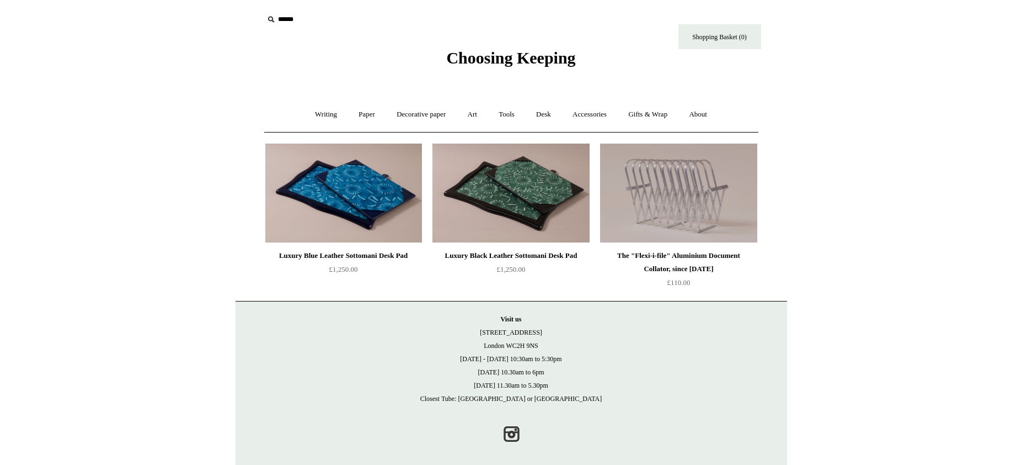 The height and width of the screenshot is (465, 1022). I want to click on img: The "Flexi-i-file" Aluminium Document Collator, since 1941, so click(679, 193).